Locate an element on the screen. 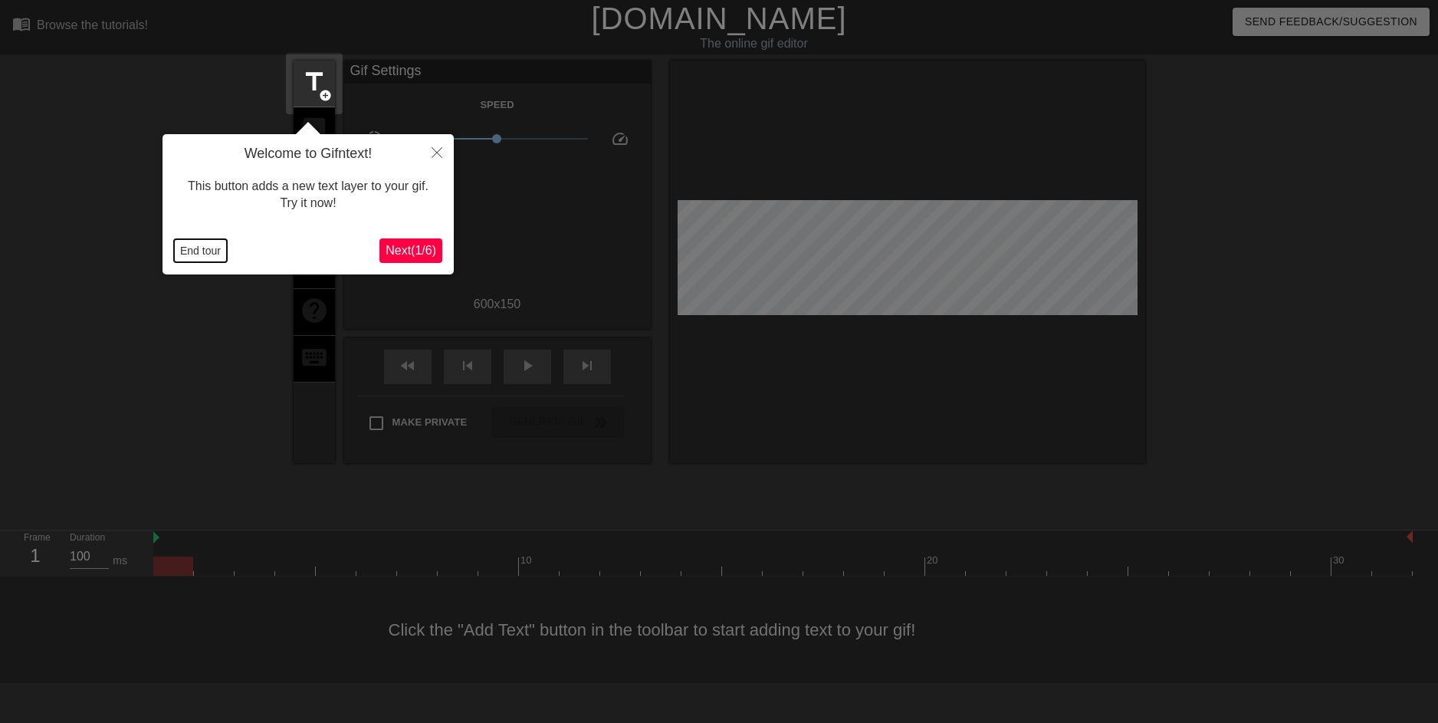 The image size is (1438, 723). button: End tour is located at coordinates (200, 251).